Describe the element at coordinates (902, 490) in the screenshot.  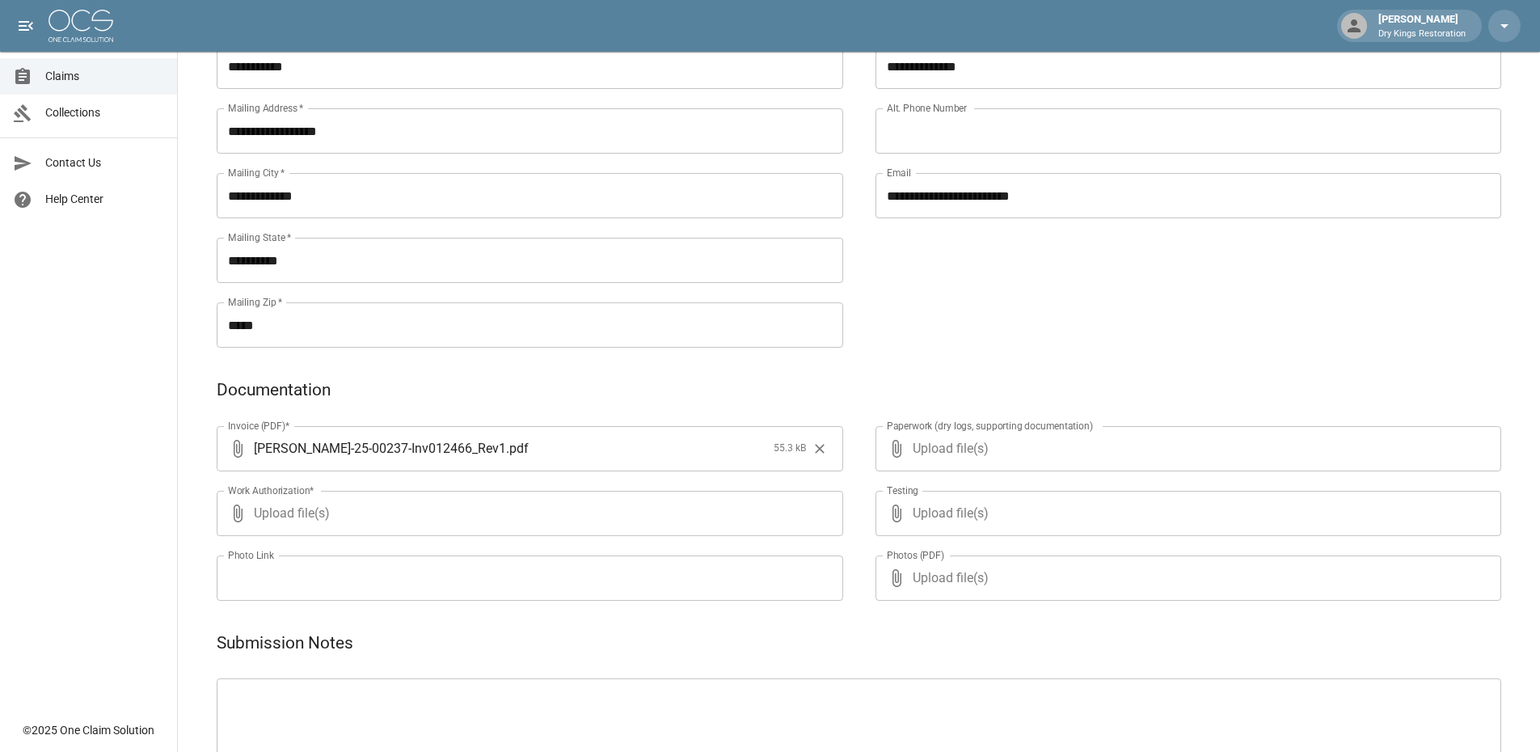
I see `label: Testing` at that location.